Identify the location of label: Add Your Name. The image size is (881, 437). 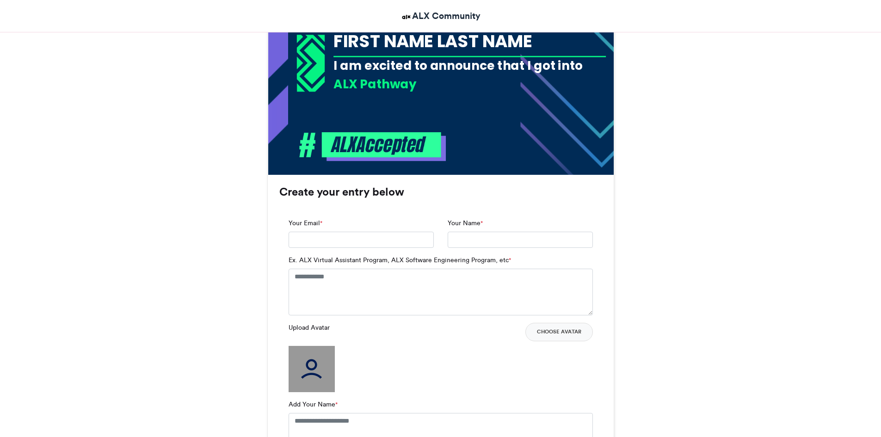
(313, 404).